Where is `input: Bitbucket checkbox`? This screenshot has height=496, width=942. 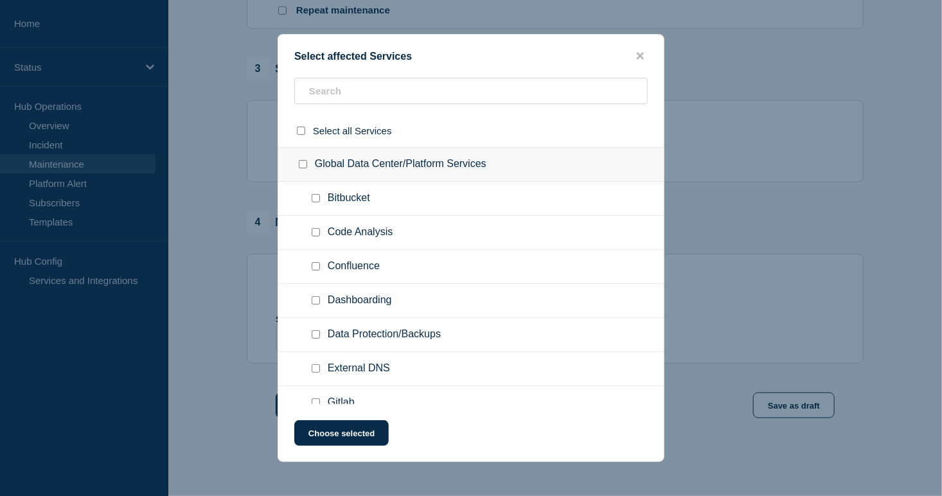 input: Bitbucket checkbox is located at coordinates (316, 198).